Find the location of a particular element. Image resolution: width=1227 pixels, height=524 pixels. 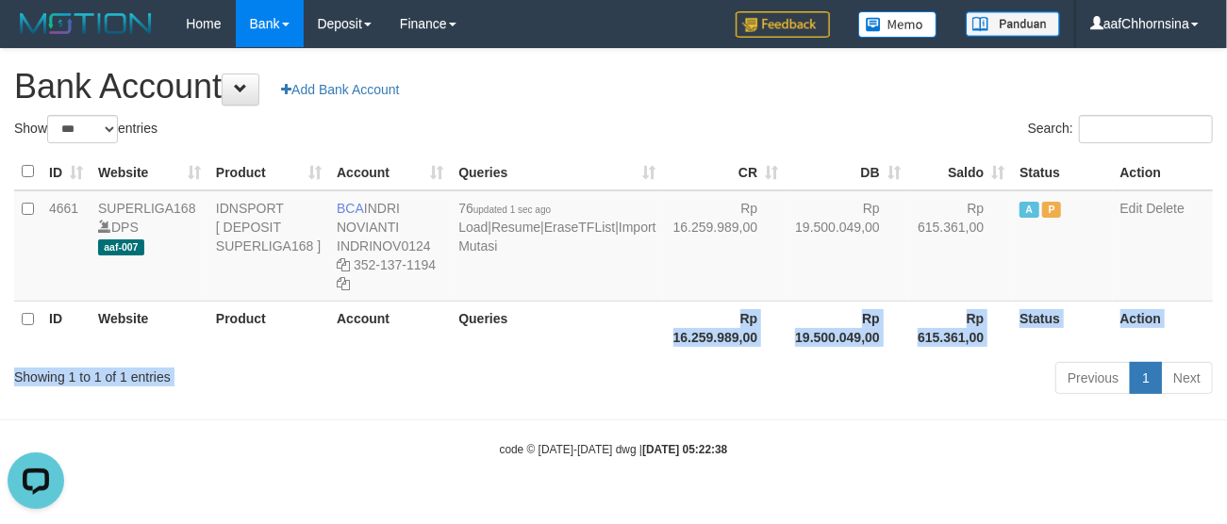

th: Rp 615.361,00 is located at coordinates (960, 327).